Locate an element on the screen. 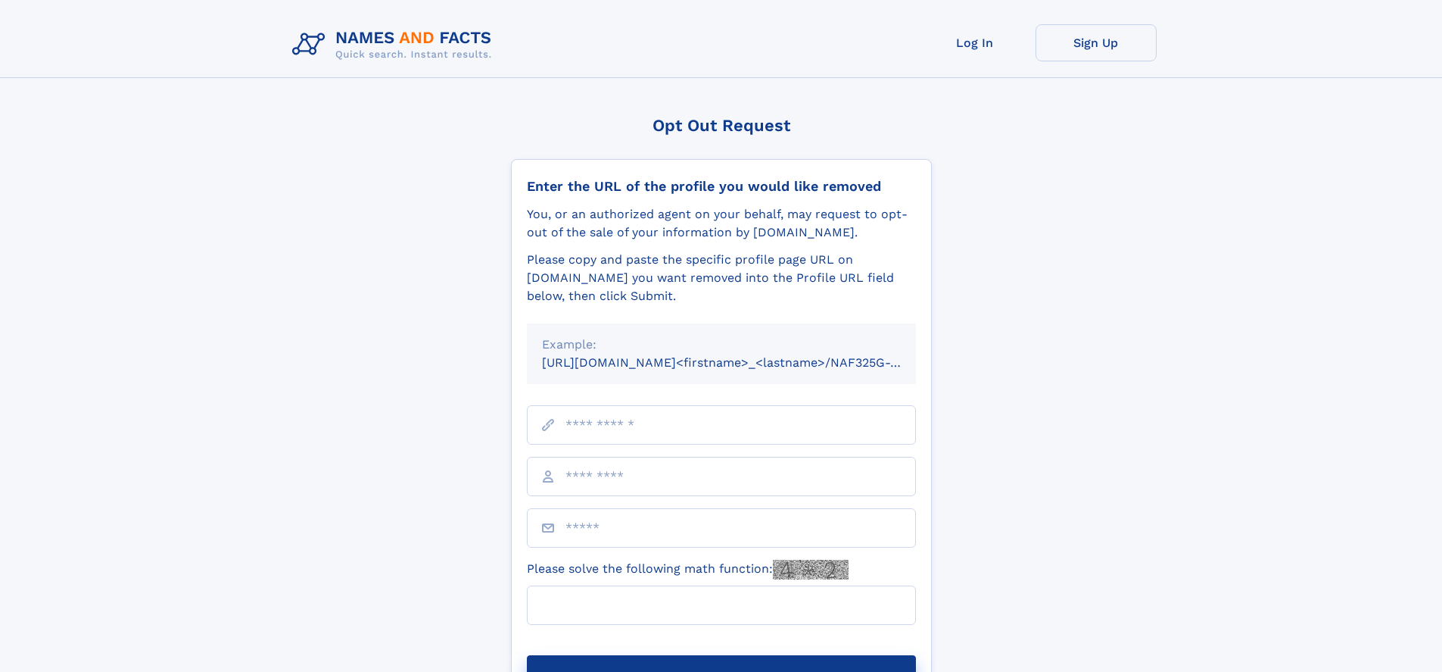  div: Enter the URL of the profile you would like removed is located at coordinates (722, 186).